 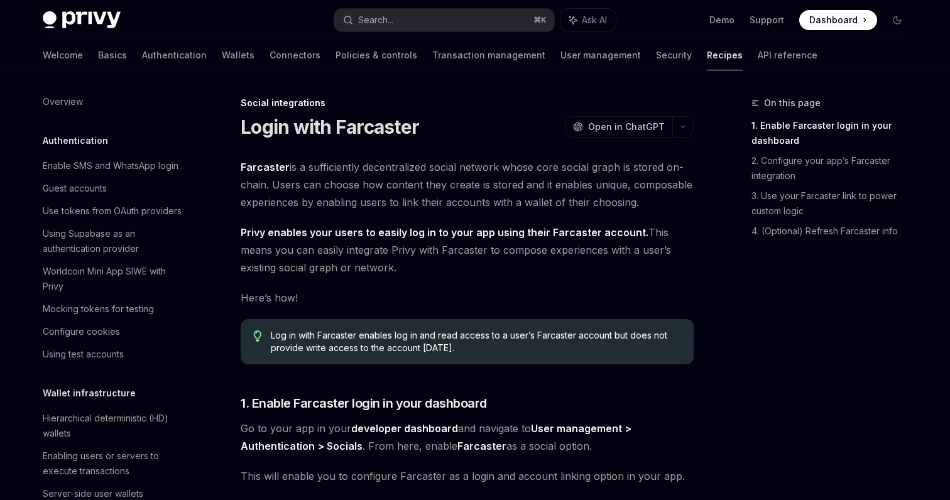 What do you see at coordinates (364, 403) in the screenshot?
I see `span: 1. Enable Farcaster login in your dashboard` at bounding box center [364, 403].